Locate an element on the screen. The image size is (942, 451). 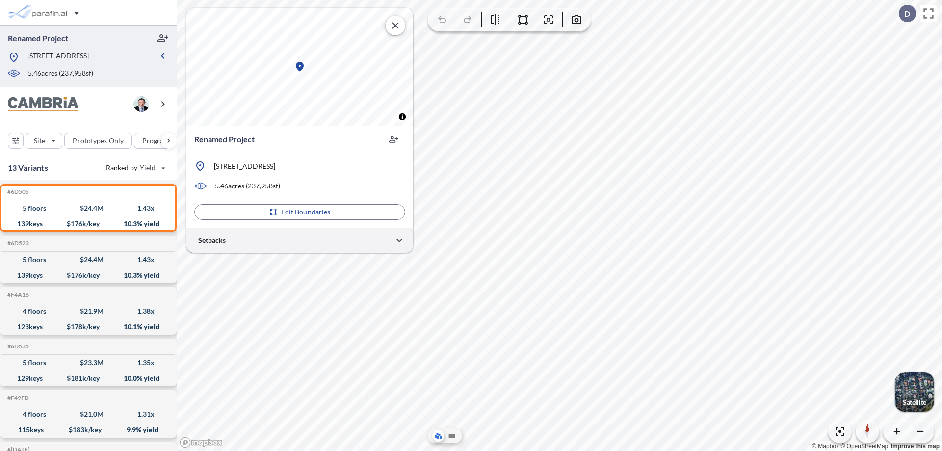
img: user logo is located at coordinates (141, 104).